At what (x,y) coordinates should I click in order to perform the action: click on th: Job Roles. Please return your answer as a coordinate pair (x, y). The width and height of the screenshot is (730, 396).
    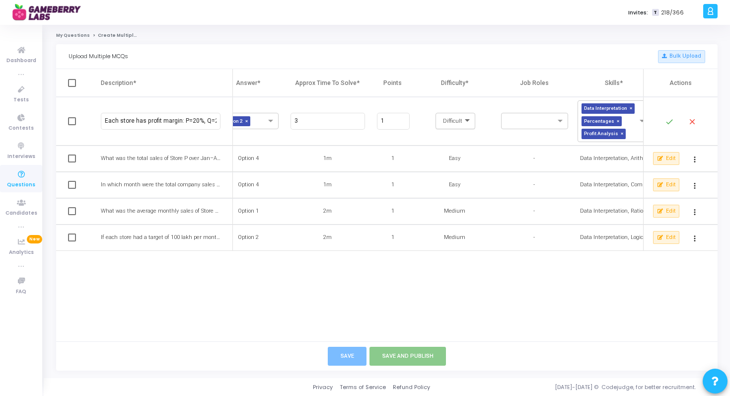
    Looking at the image, I should click on (540, 83).